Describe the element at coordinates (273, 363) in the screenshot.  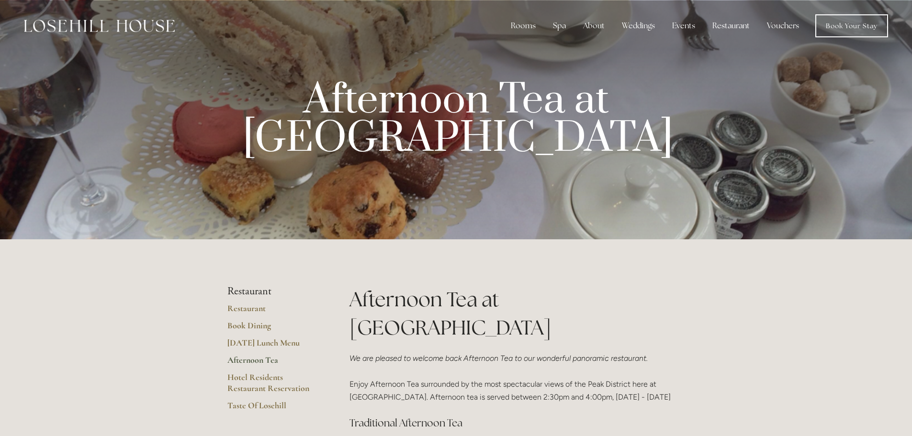
I see `a: Afternoon Tea` at that location.